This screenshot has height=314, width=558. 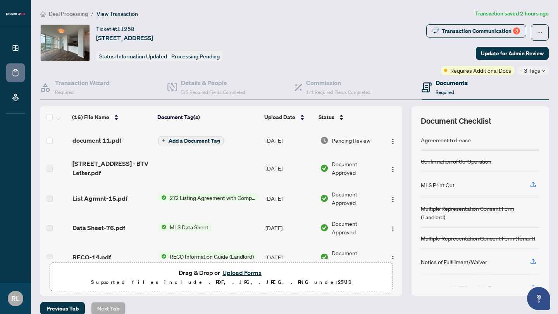 I want to click on span: 11258, so click(x=125, y=29).